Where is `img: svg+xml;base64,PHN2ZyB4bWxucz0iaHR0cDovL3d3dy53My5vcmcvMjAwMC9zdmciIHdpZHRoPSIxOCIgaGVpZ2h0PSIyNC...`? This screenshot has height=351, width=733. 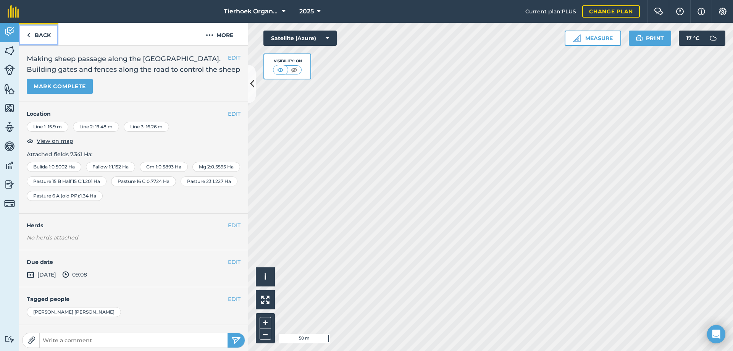
img: svg+xml;base64,PHN2ZyB4bWxucz0iaHR0cDovL3d3dy53My5vcmcvMjAwMC9zdmciIHdpZHRoPSIxOCIgaGVpZ2h0PSIyNC... is located at coordinates (30, 141).